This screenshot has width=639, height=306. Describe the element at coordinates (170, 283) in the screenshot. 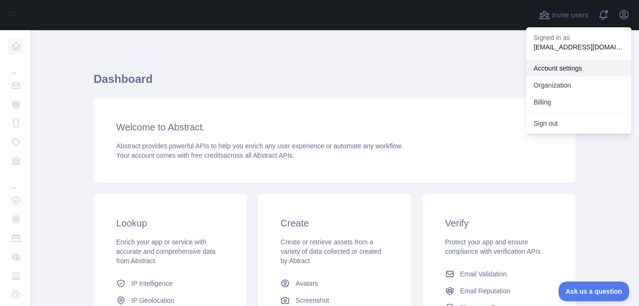

I see `a: IP Intelligence` at that location.